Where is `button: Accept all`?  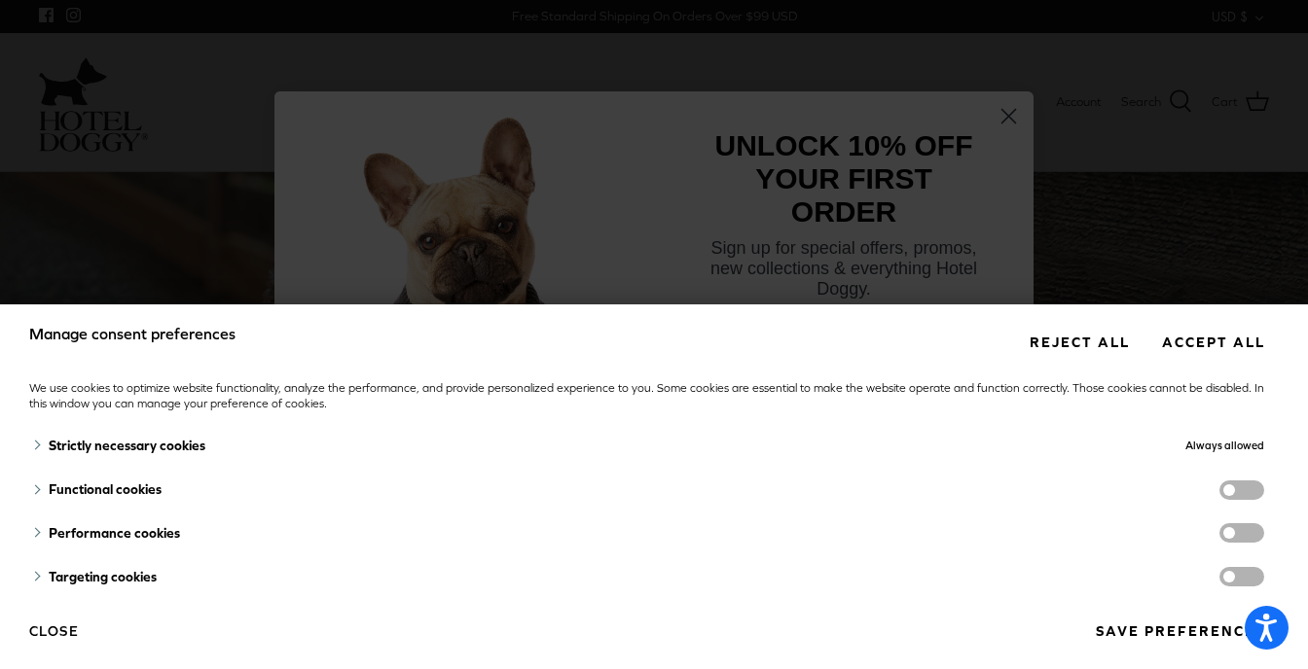
button: Accept all is located at coordinates (1212, 342).